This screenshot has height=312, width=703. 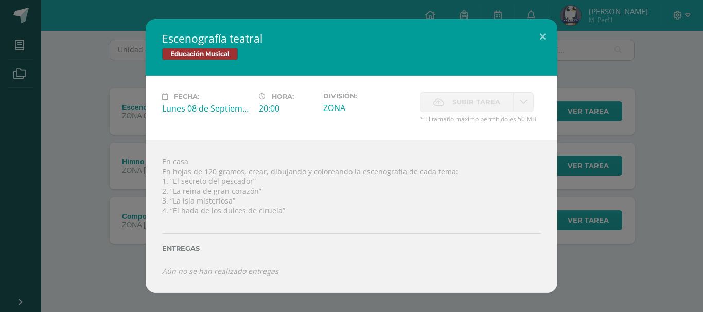 What do you see at coordinates (476, 102) in the screenshot?
I see `span: Subir tarea` at bounding box center [476, 102].